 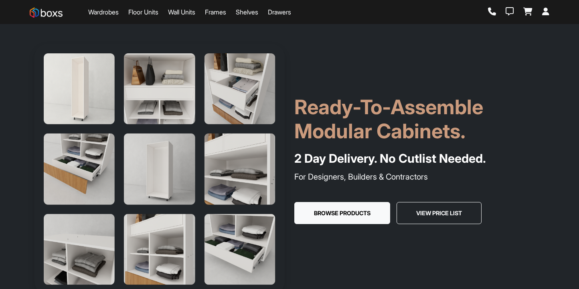 I want to click on p: For Designers, Builders & Contractors, so click(x=420, y=177).